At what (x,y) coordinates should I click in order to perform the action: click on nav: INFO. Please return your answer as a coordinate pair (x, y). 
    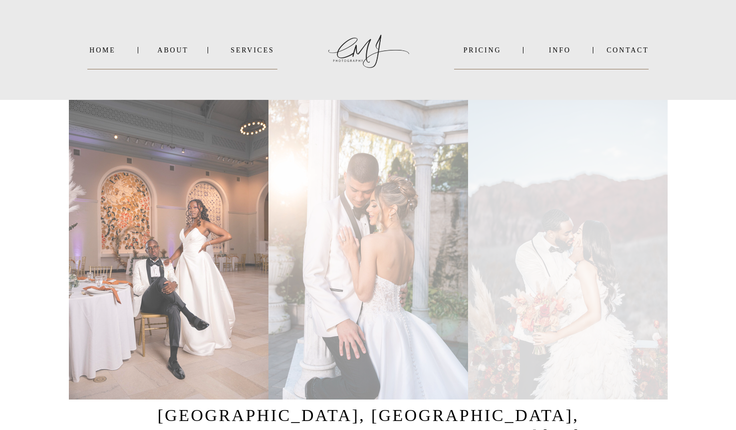
    Looking at the image, I should click on (560, 50).